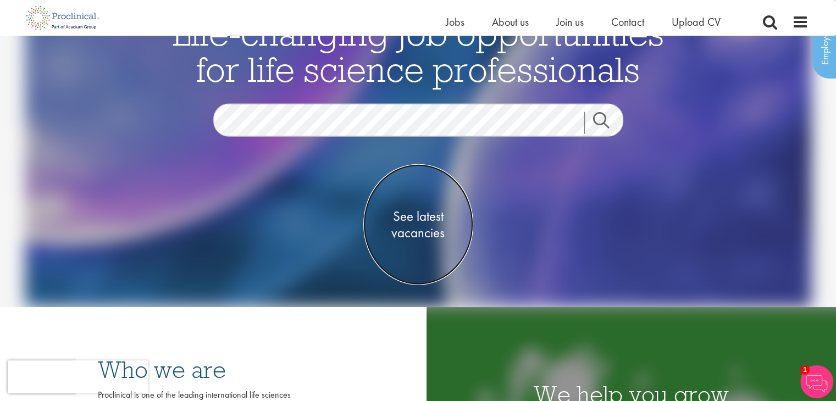 The image size is (836, 401). I want to click on a: Join us, so click(570, 22).